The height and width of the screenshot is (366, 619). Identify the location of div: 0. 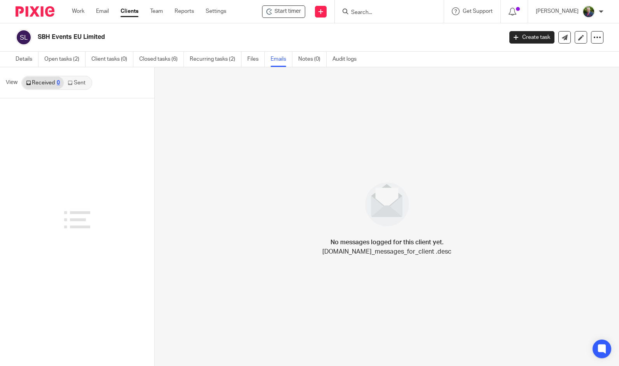
(58, 83).